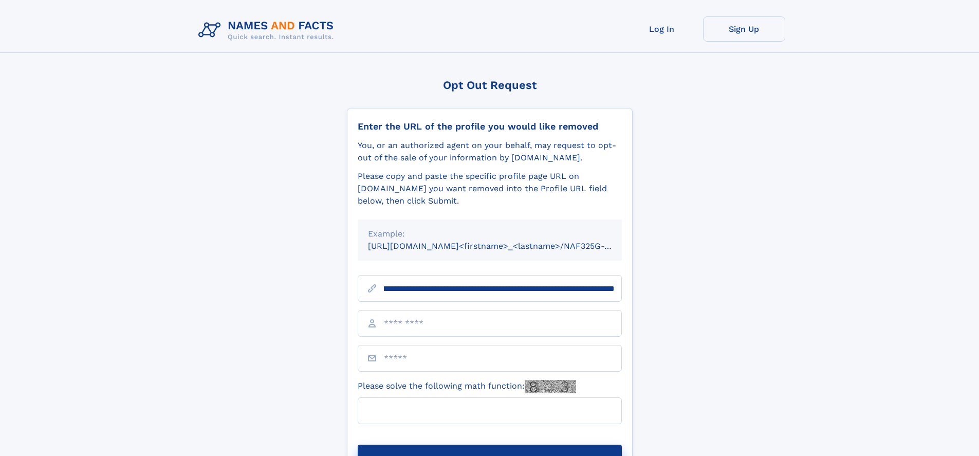  What do you see at coordinates (490, 234) in the screenshot?
I see `div: Example:` at bounding box center [490, 234].